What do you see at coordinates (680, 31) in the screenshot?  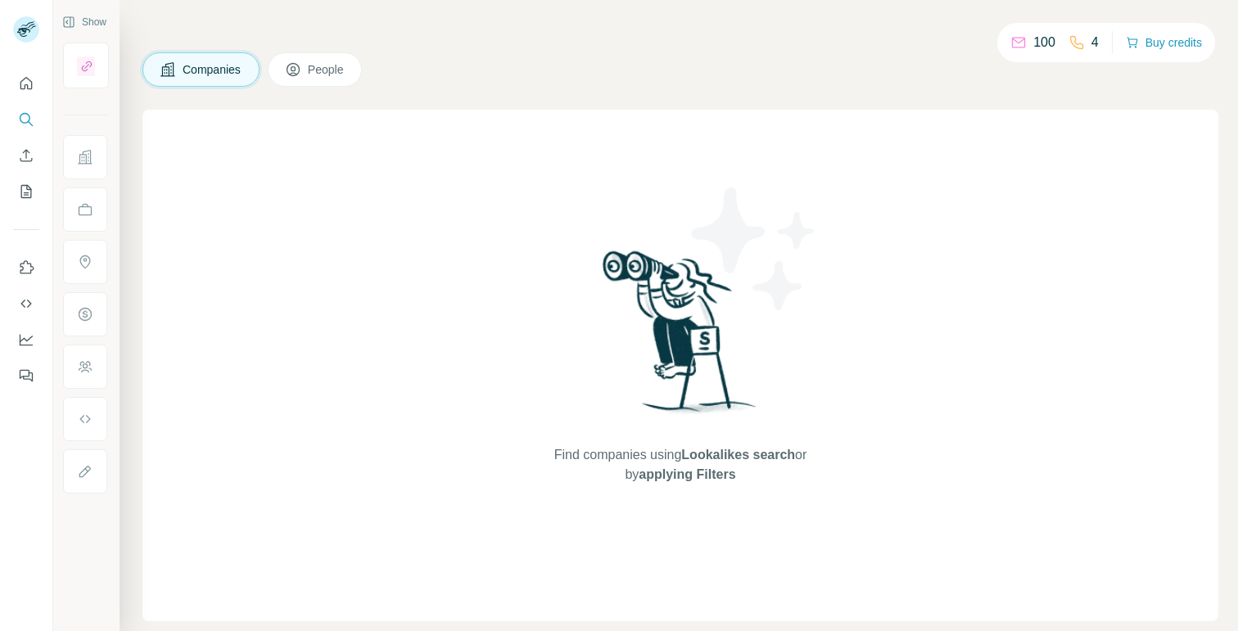 I see `h4: Search` at bounding box center [680, 31].